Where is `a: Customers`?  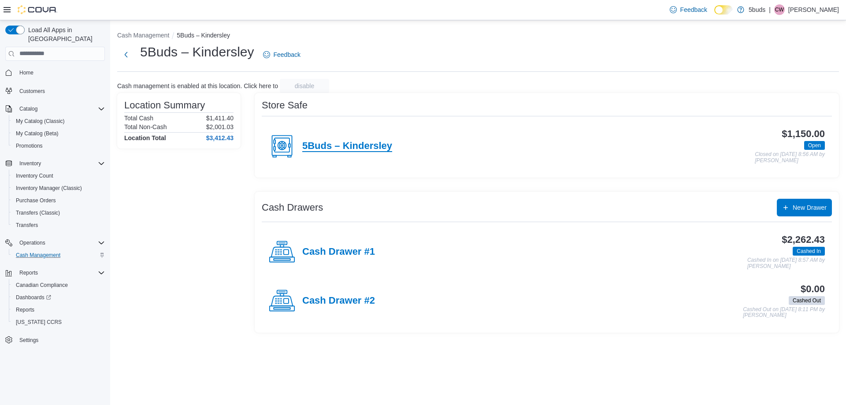
a: Customers is located at coordinates (32, 91).